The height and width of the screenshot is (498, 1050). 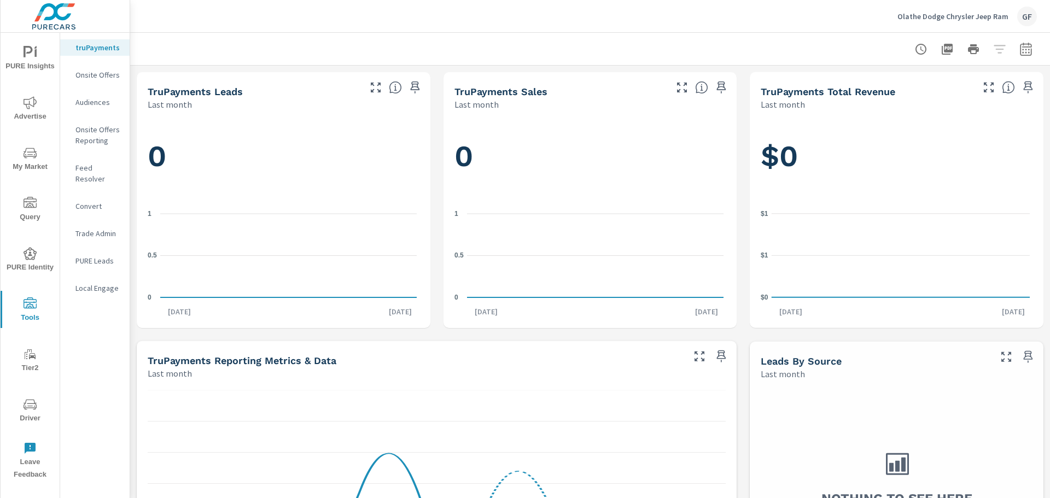 I want to click on button: Select Date Range, so click(x=1026, y=49).